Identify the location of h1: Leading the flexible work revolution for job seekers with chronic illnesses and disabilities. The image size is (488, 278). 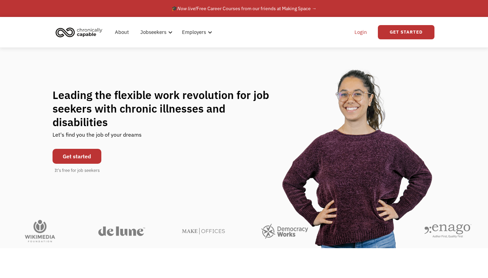
(168, 109).